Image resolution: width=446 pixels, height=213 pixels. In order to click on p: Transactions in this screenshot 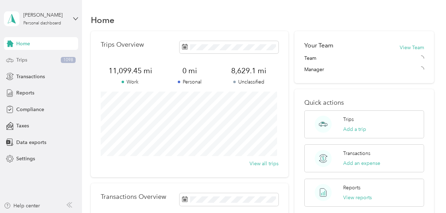, I will do `click(357, 153)`.